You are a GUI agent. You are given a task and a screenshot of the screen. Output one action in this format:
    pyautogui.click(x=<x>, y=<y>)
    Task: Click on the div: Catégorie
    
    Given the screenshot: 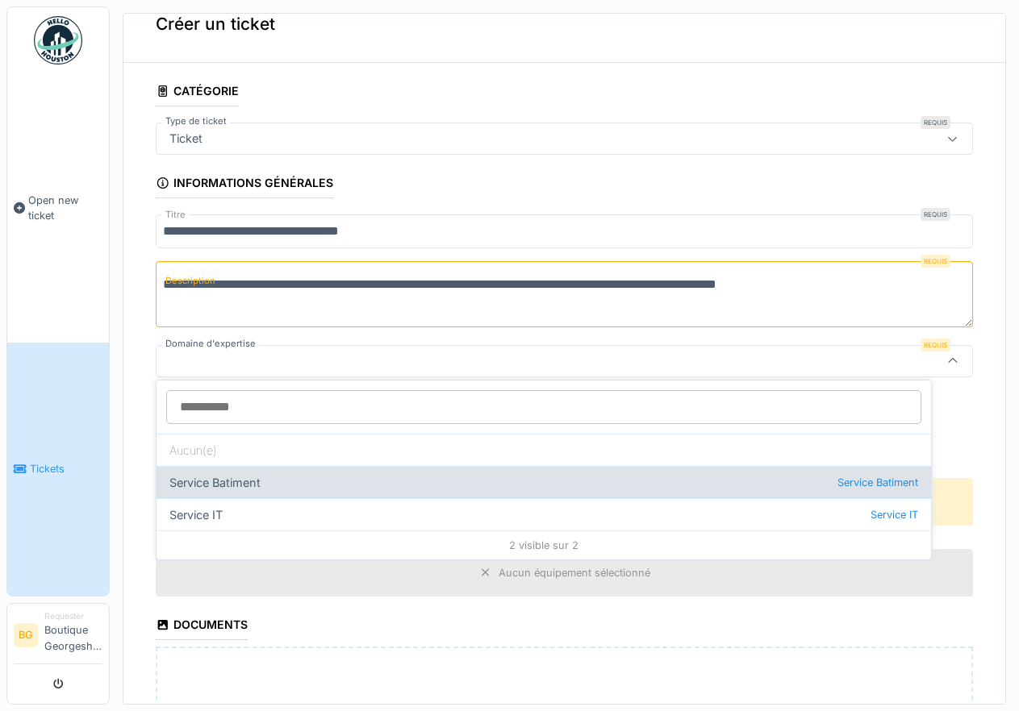 What is the action you would take?
    pyautogui.click(x=197, y=93)
    